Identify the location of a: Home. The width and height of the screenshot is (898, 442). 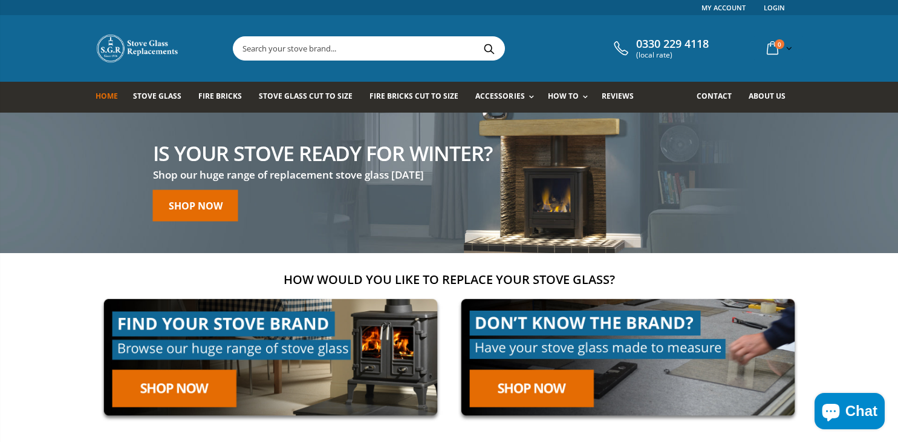
(111, 97).